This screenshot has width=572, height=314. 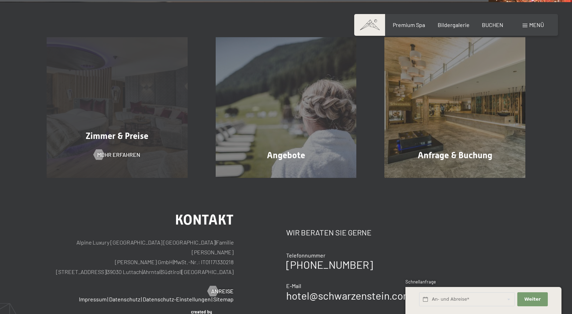 What do you see at coordinates (421, 282) in the screenshot?
I see `span: Schnellanfrage` at bounding box center [421, 282].